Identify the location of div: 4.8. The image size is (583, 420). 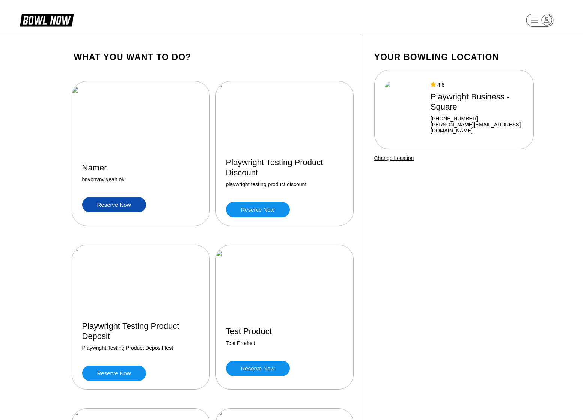
(477, 85).